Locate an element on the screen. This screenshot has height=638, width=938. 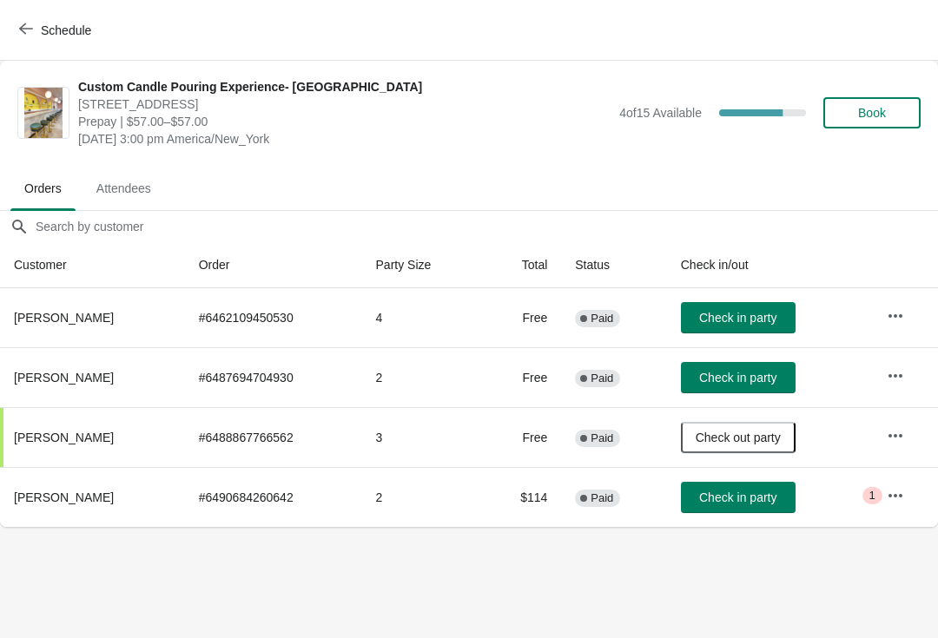
span: 1 is located at coordinates (872, 496).